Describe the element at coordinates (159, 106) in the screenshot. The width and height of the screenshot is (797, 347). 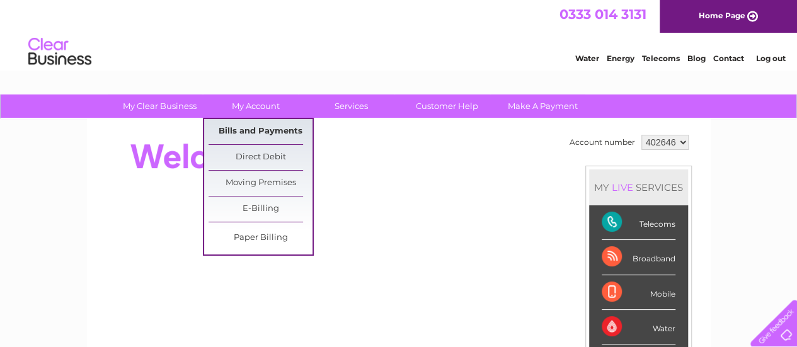
I see `a: My Clear Business` at that location.